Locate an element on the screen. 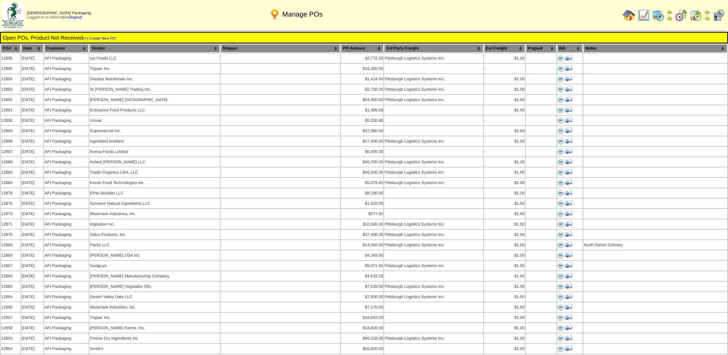 This screenshot has height=355, width=728. img: calendarcustomer.gif is located at coordinates (719, 15).